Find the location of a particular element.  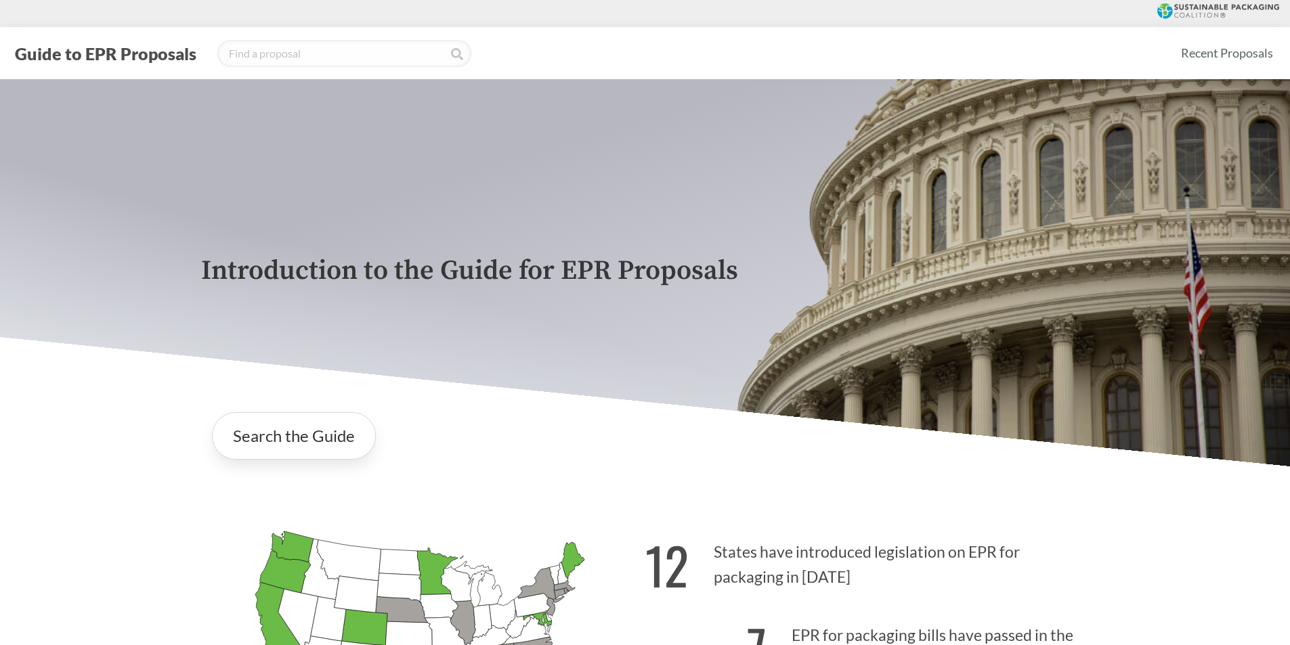

p: Introduction to the Guide for EPR Proposals is located at coordinates (645, 271).